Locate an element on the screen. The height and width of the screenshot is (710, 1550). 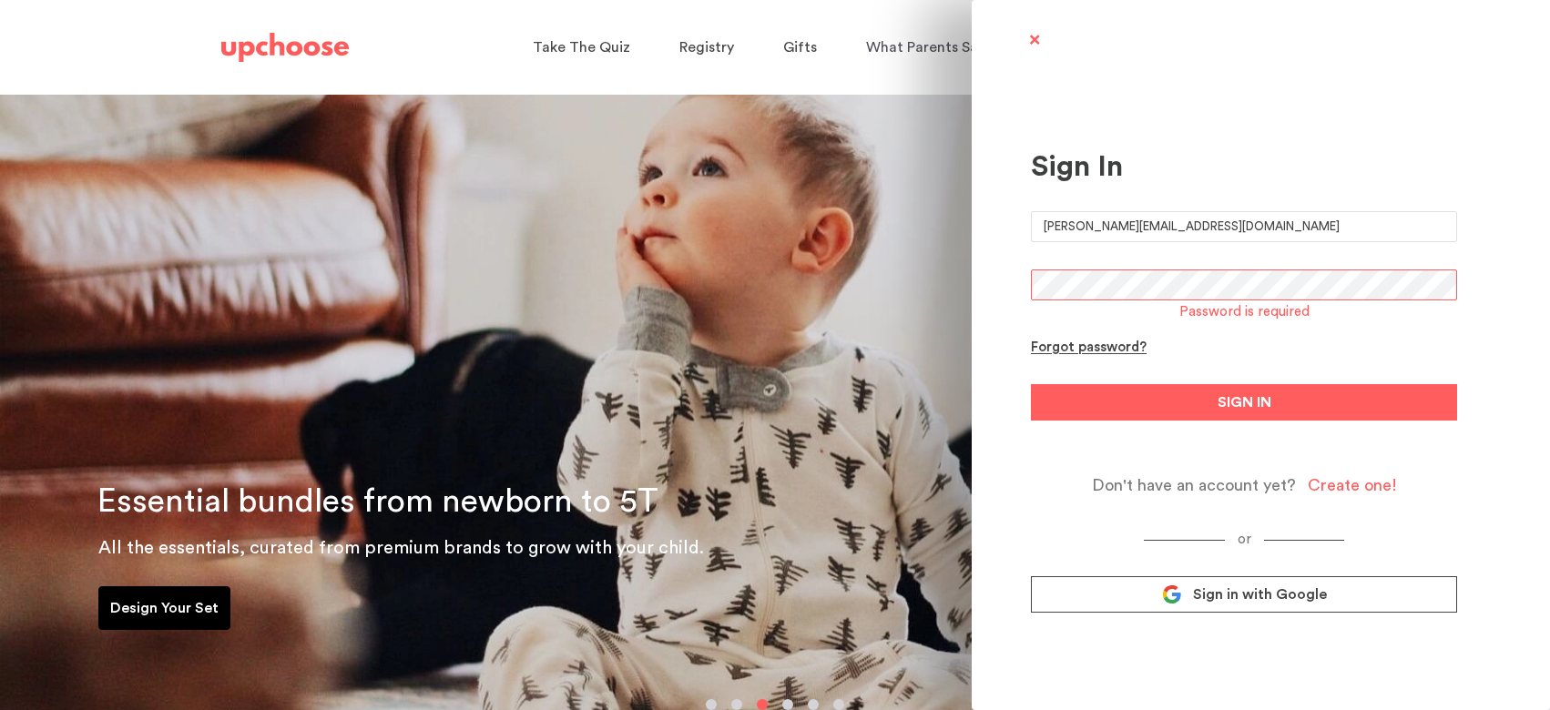
span: or is located at coordinates (1244, 539).